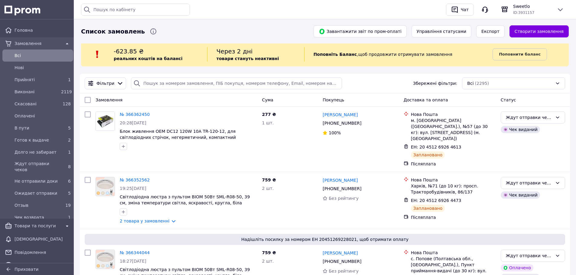  I want to click on span: Долго не забирает, so click(37, 152).